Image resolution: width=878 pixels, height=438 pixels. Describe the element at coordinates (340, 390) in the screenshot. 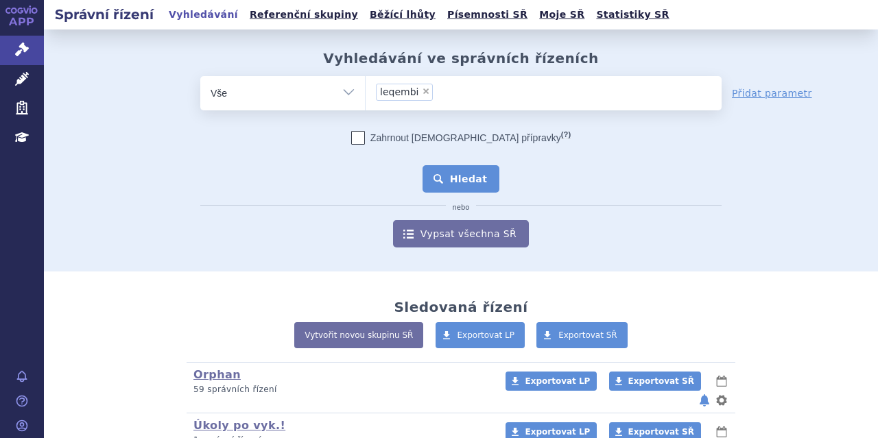

I see `p: 59 správních řízení` at that location.